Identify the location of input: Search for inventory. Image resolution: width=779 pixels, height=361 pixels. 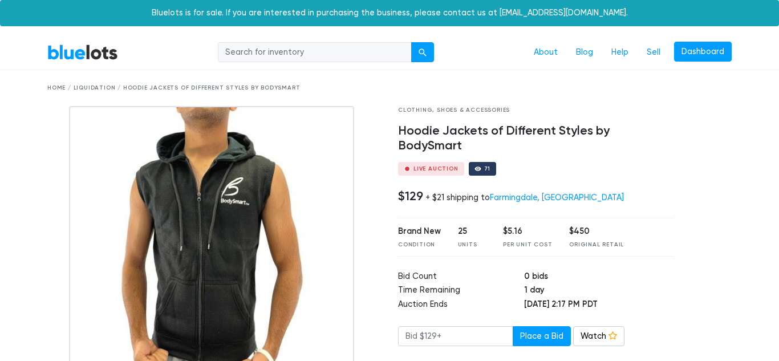
(315, 52).